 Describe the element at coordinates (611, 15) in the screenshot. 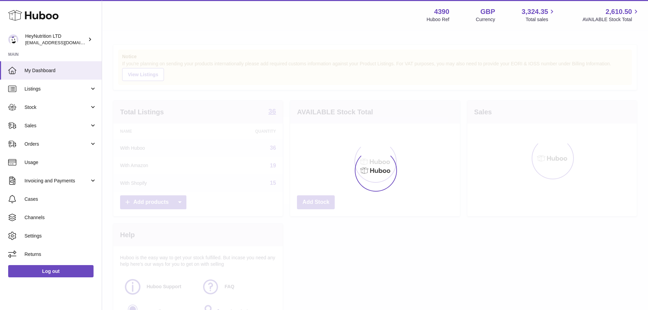

I see `a: 2,610.50 AVAILABLE Stock Total` at that location.